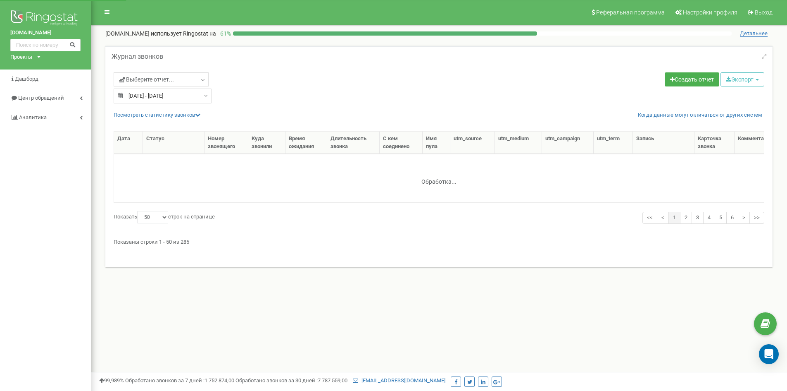 This screenshot has width=787, height=391. I want to click on h5: Журнал звонков, so click(137, 57).